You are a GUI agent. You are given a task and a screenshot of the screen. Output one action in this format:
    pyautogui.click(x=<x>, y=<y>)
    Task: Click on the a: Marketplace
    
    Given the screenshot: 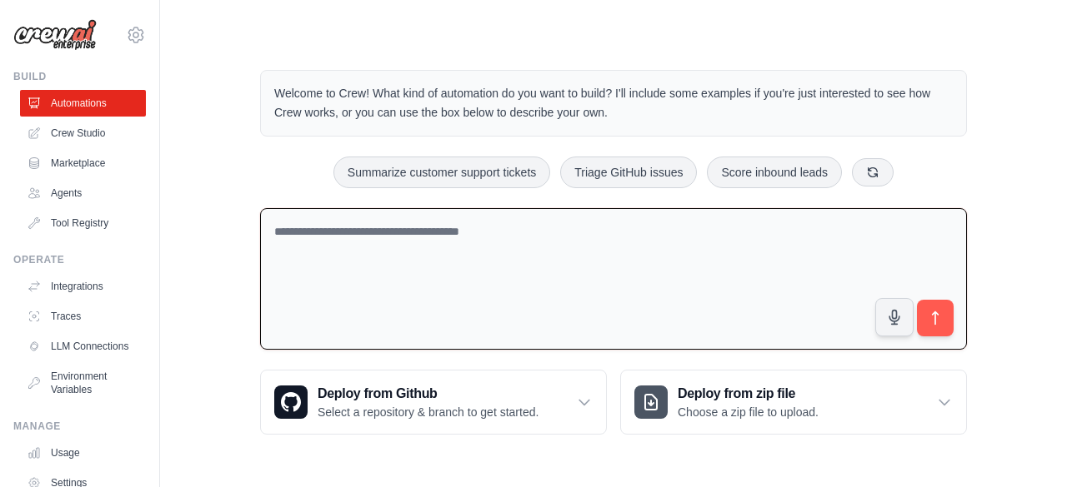 What is the action you would take?
    pyautogui.click(x=82, y=163)
    